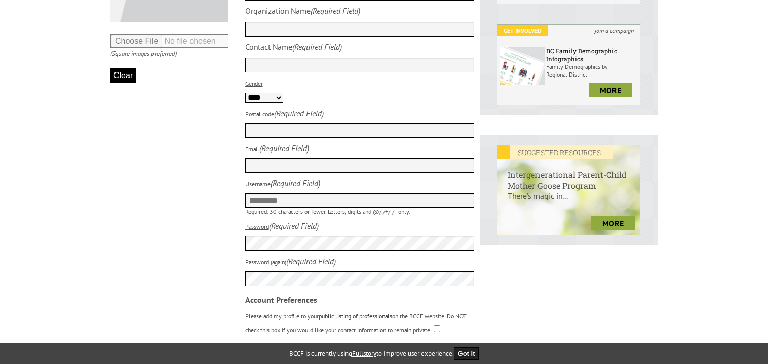 Image resolution: width=768 pixels, height=364 pixels. Describe the element at coordinates (143, 53) in the screenshot. I see `i: (Square images preferred)` at that location.